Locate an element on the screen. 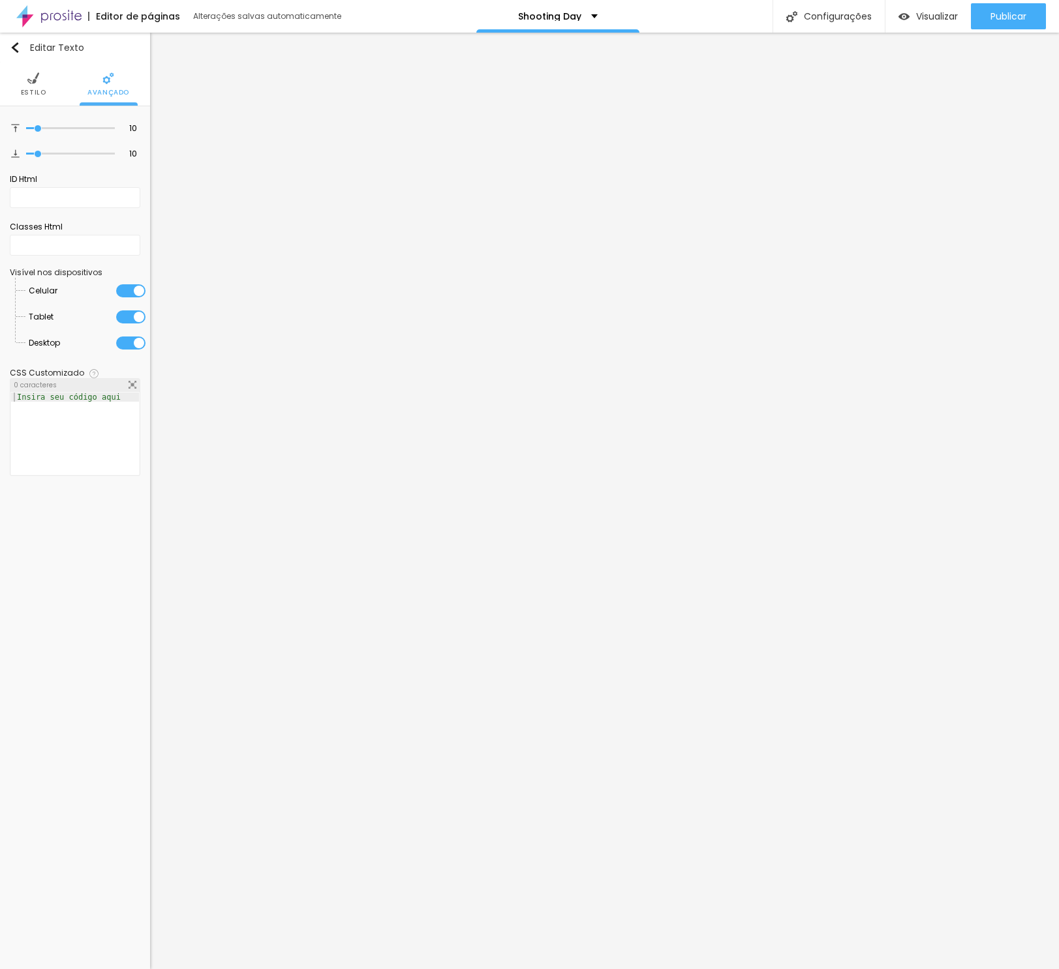  span: Avançado is located at coordinates (108, 93).